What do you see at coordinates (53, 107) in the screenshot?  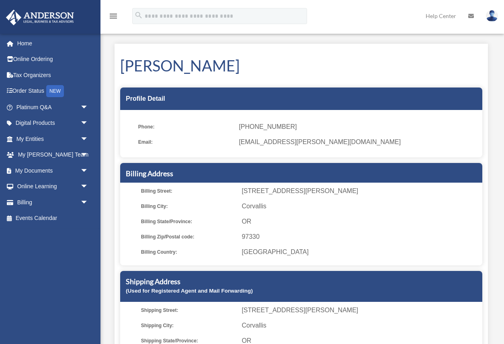 I see `a: Platinum Q&Aarrow_drop_down` at bounding box center [53, 107].